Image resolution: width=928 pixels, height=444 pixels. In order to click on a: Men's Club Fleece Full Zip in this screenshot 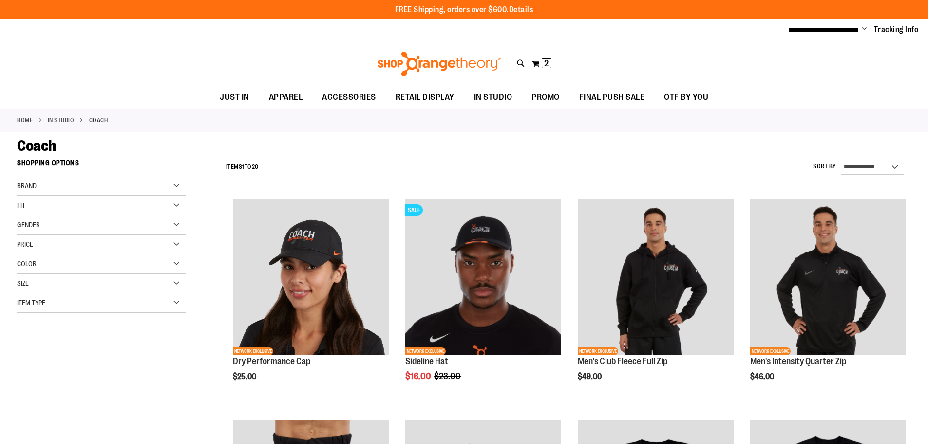, I will do `click(622, 361)`.